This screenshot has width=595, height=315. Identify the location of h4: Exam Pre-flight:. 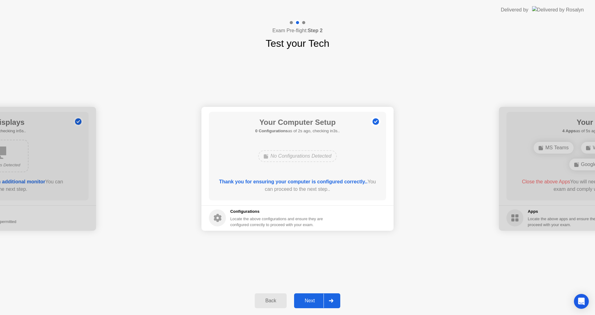
(297, 31).